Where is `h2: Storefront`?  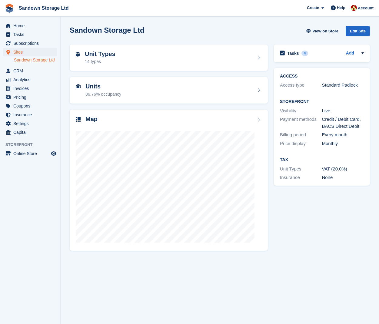 h2: Storefront is located at coordinates (321, 102).